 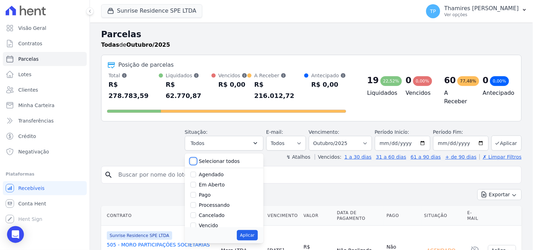 I want to click on th: E-mail, so click(x=474, y=216).